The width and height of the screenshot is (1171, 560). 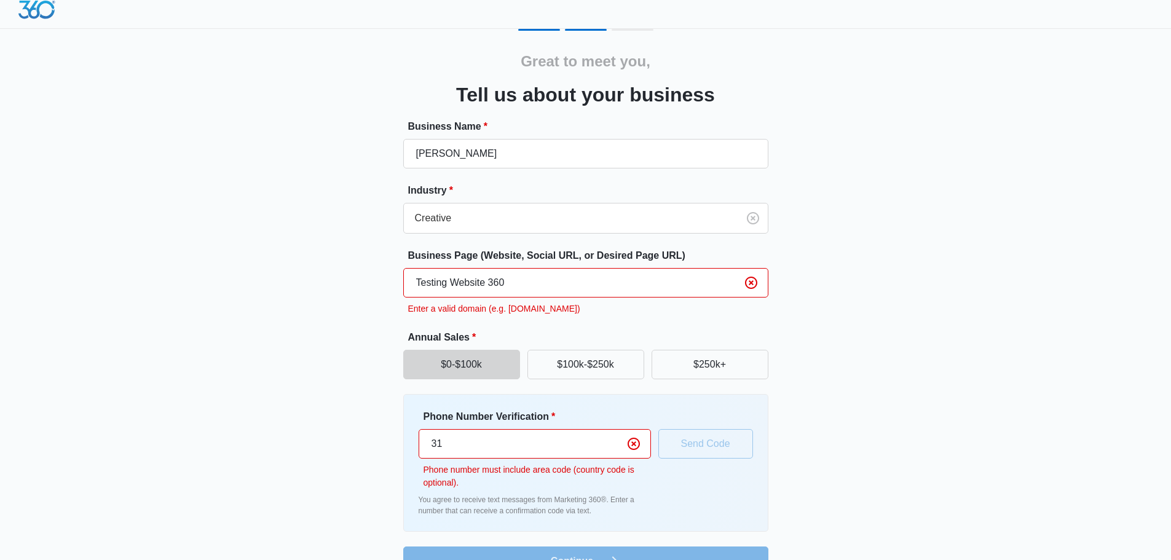 I want to click on input: e.g. Jane's Plumbing, so click(x=586, y=154).